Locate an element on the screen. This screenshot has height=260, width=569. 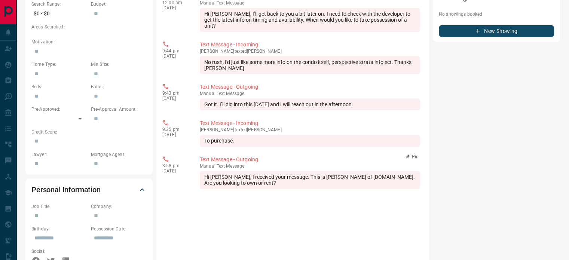
p: Motivation: is located at coordinates (89, 42).